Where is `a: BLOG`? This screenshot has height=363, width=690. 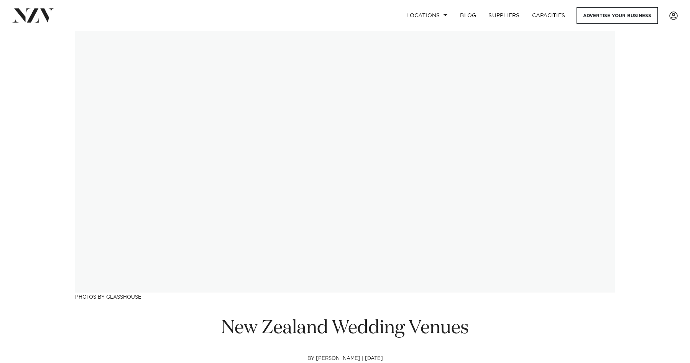
a: BLOG is located at coordinates (468, 15).